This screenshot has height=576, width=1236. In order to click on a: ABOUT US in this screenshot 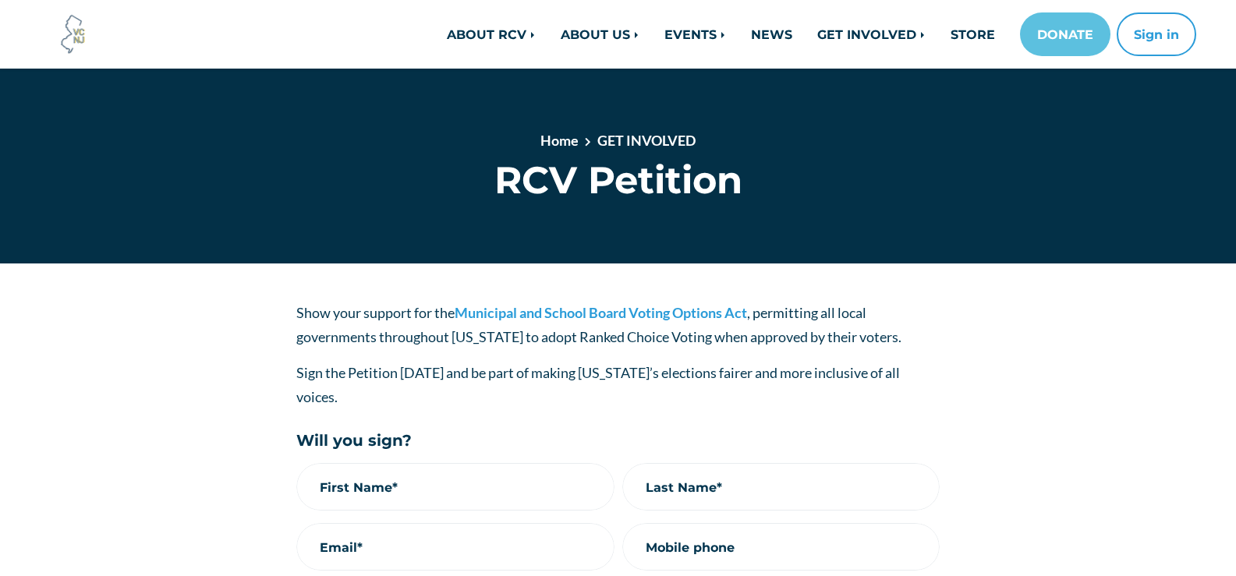, I will do `click(600, 34)`.